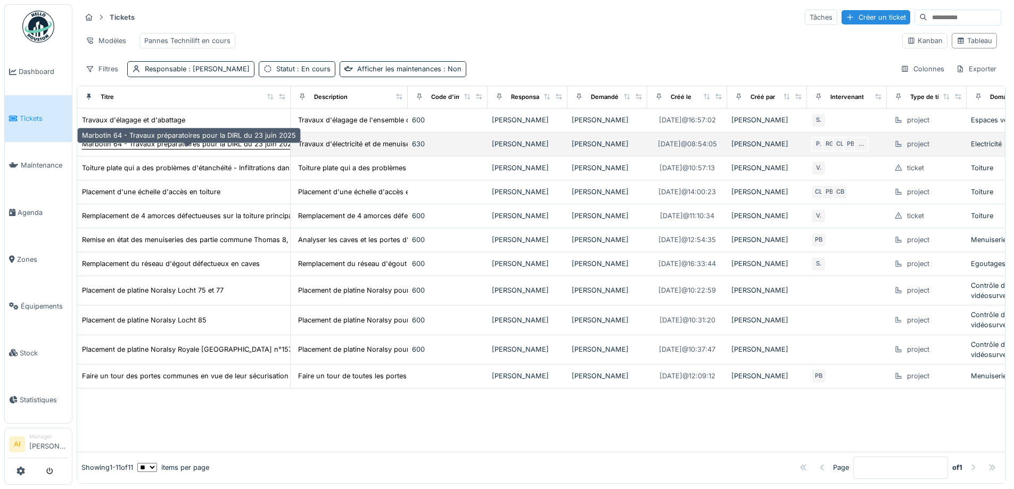 The image size is (1014, 489). Describe the element at coordinates (819, 144) in the screenshot. I see `div: P.` at that location.